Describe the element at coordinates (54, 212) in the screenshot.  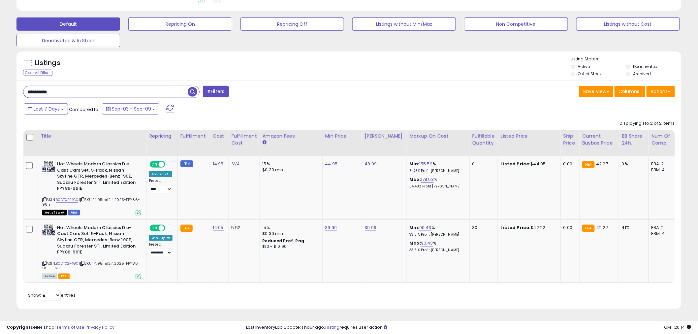
I see `span: All listings that are currently out of stock and unavailable for purchase on Amazon` at that location.